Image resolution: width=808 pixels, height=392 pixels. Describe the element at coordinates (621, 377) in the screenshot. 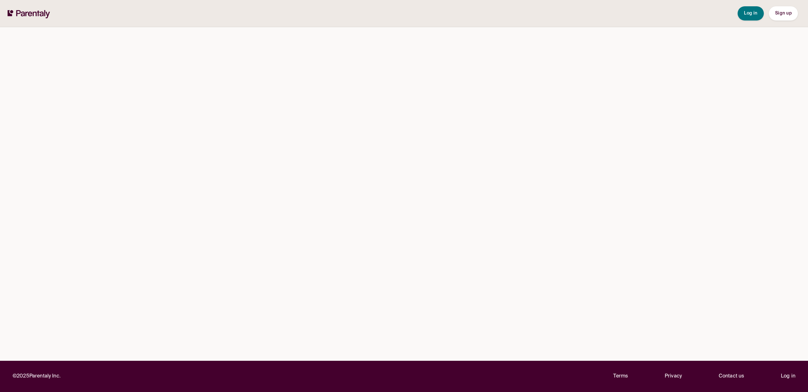

I see `p: Terms` at that location.